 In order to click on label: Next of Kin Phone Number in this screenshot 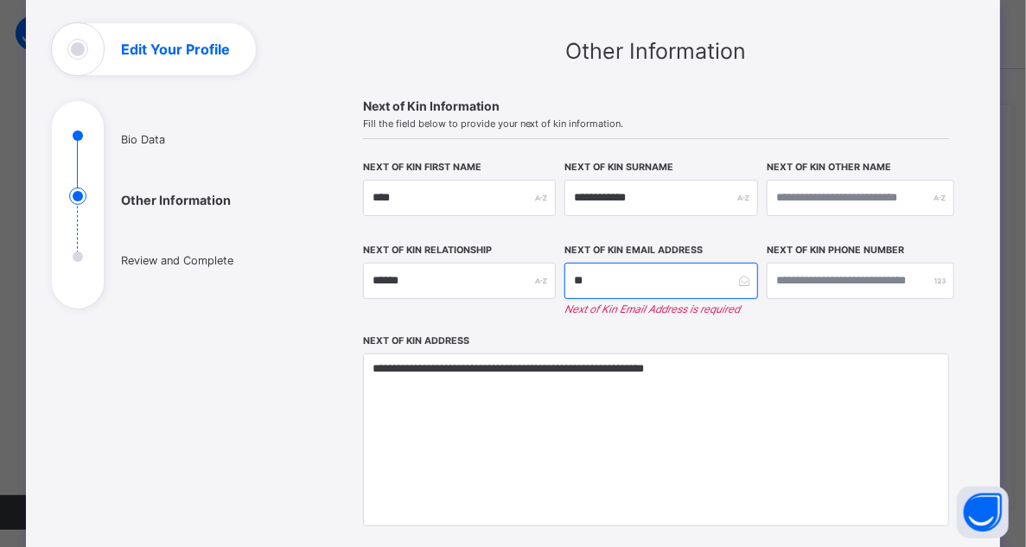, I will do `click(835, 250)`.